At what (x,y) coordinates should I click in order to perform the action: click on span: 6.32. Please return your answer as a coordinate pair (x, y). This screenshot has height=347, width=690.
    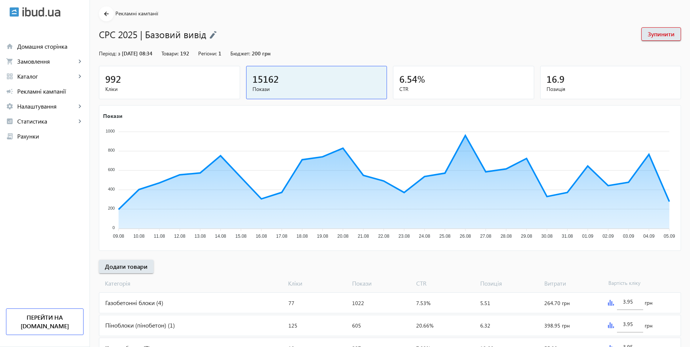
    Looking at the image, I should click on (485, 326).